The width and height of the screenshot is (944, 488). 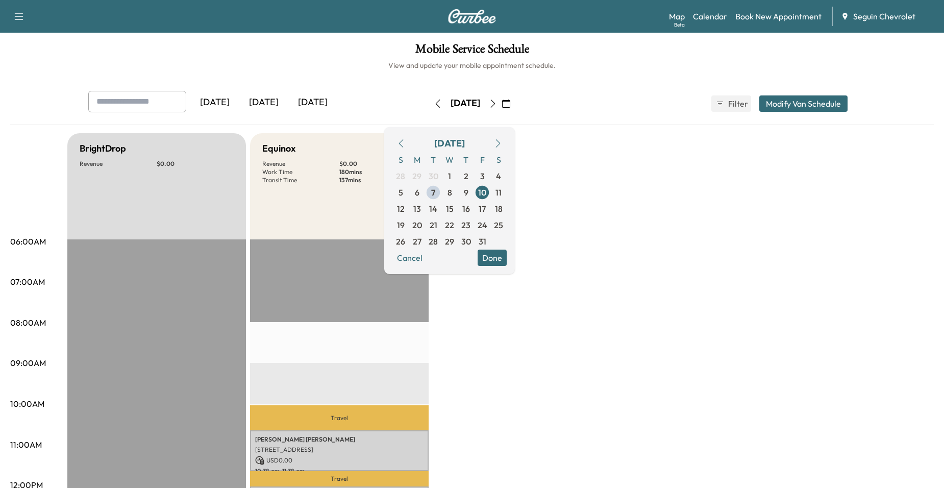 I want to click on p: 06:00AM, so click(x=28, y=241).